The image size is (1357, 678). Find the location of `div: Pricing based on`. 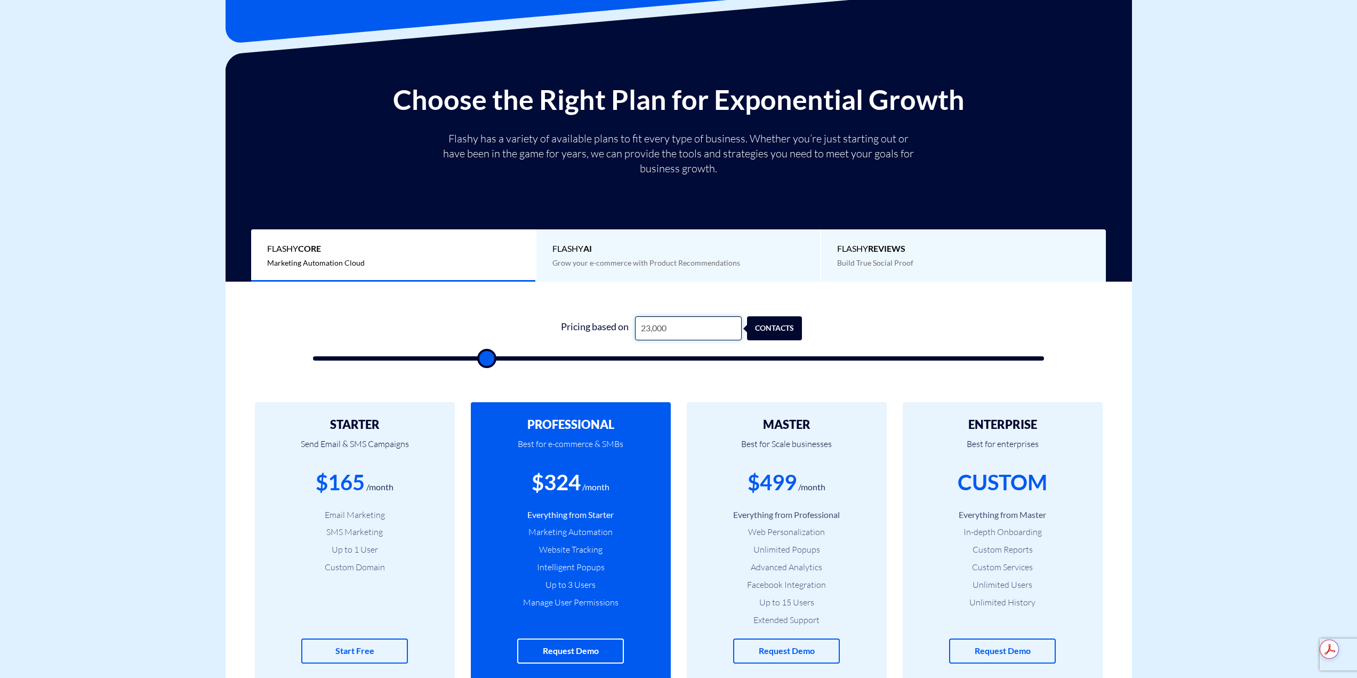

div: Pricing based on is located at coordinates (595, 328).